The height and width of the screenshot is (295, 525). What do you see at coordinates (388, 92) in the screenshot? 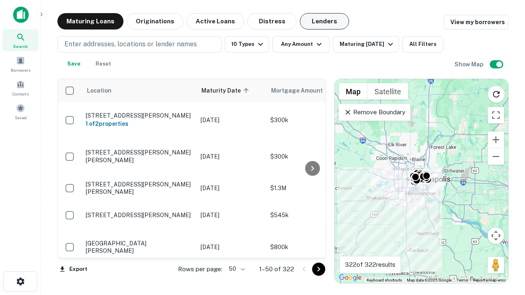
I see `button: Show satellite imagery` at bounding box center [388, 92].